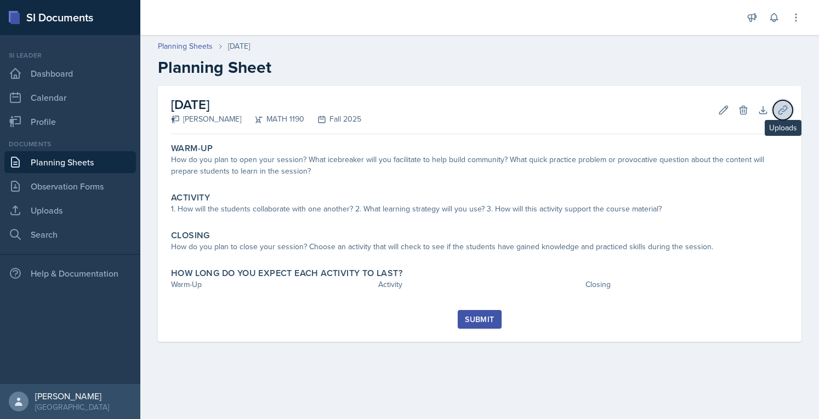 Image resolution: width=819 pixels, height=419 pixels. What do you see at coordinates (783, 110) in the screenshot?
I see `button: Uploads` at bounding box center [783, 110].